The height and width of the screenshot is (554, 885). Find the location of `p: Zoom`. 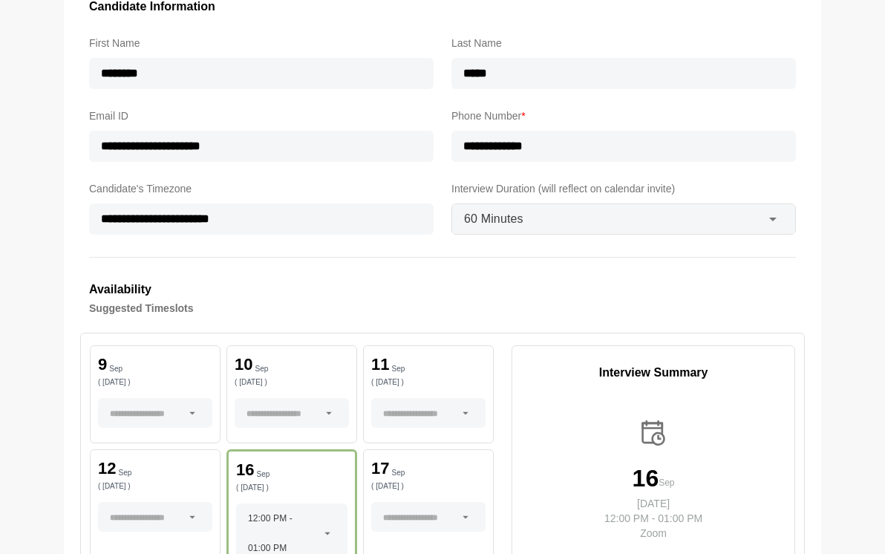

p: Zoom is located at coordinates (654, 533).